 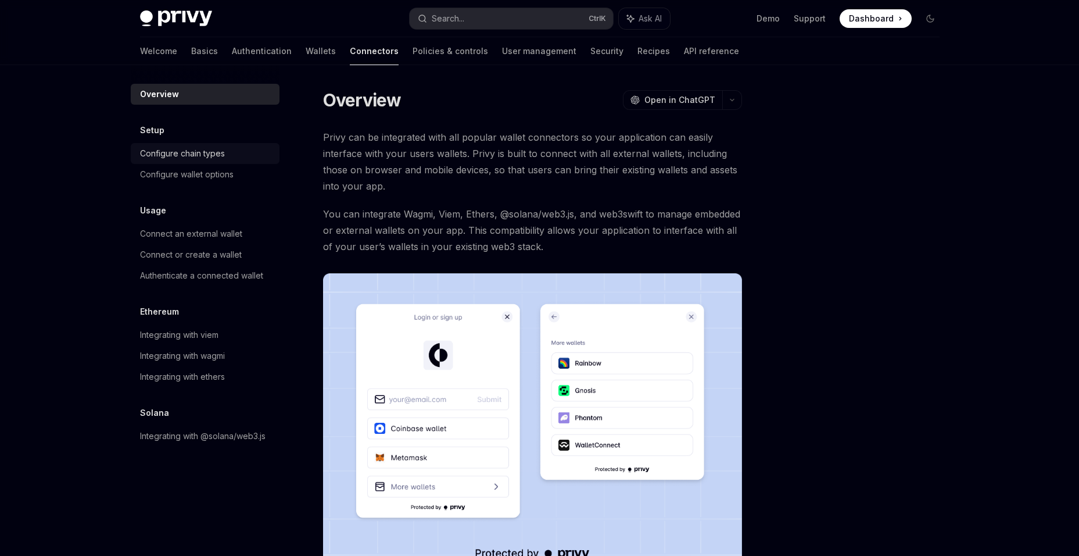 I want to click on div: Configure chain types, so click(x=183, y=153).